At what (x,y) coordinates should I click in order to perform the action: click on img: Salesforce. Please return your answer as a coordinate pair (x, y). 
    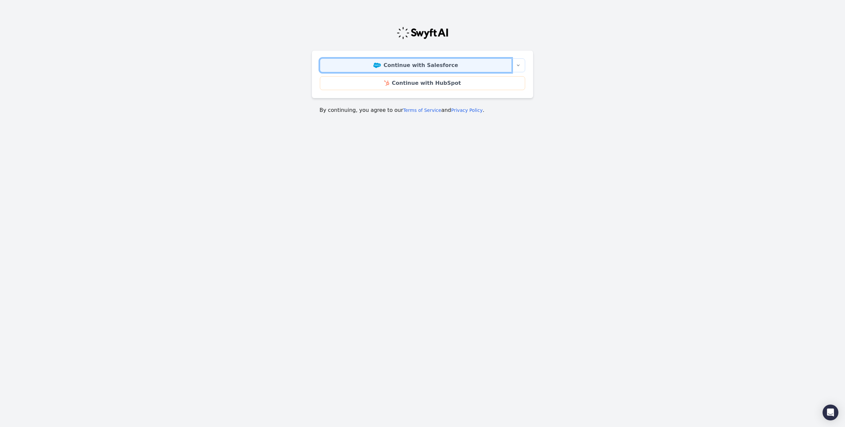
    Looking at the image, I should click on (377, 65).